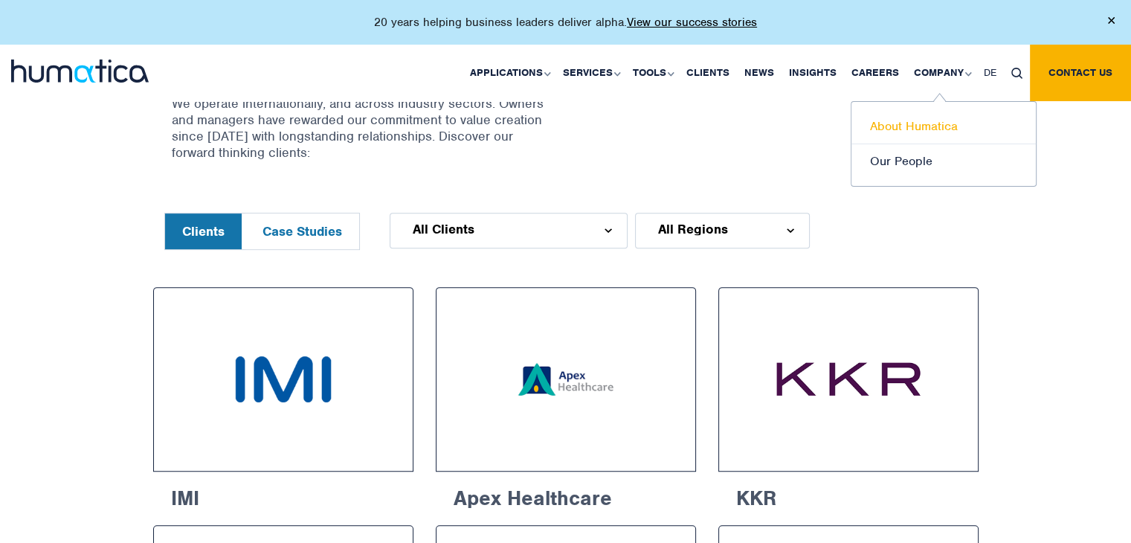 This screenshot has width=1131, height=543. What do you see at coordinates (875, 73) in the screenshot?
I see `a: Careers` at bounding box center [875, 73].